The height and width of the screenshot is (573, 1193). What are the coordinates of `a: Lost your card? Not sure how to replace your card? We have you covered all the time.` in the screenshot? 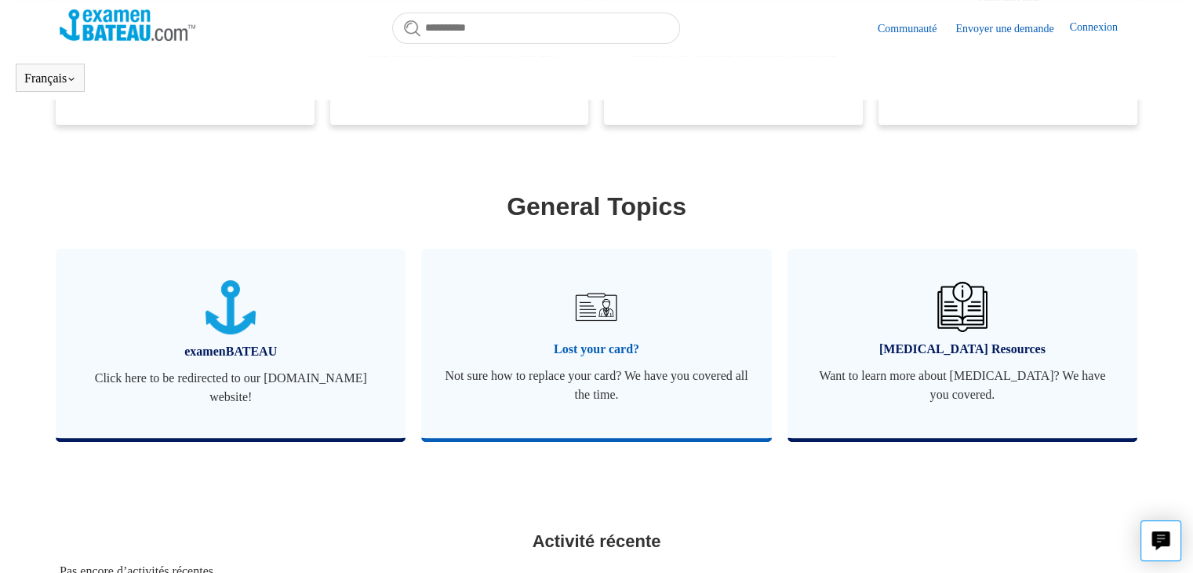 It's located at (596, 343).